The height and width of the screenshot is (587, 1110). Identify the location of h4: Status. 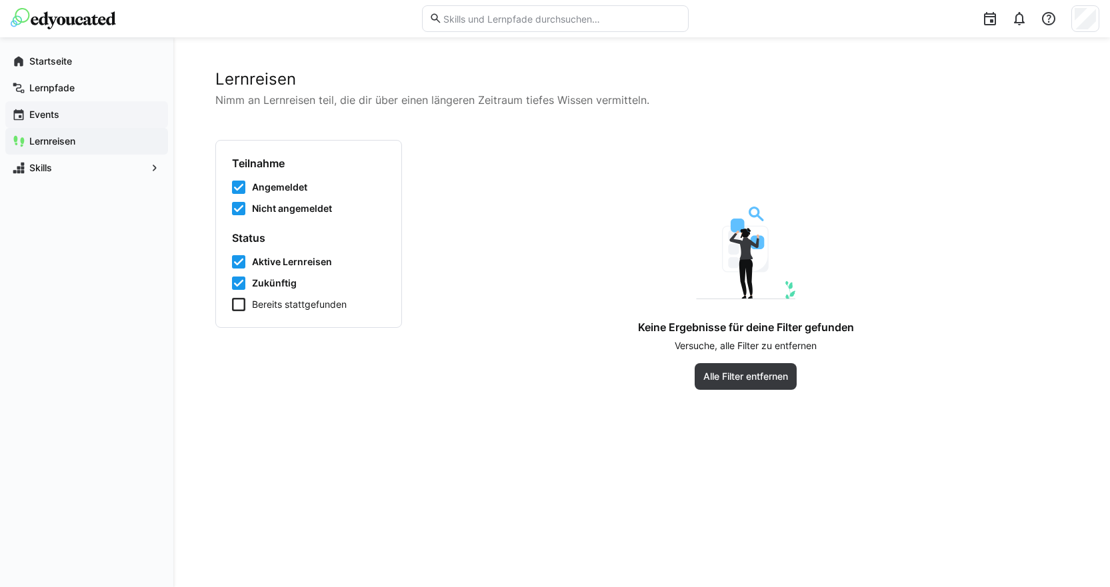
(309, 238).